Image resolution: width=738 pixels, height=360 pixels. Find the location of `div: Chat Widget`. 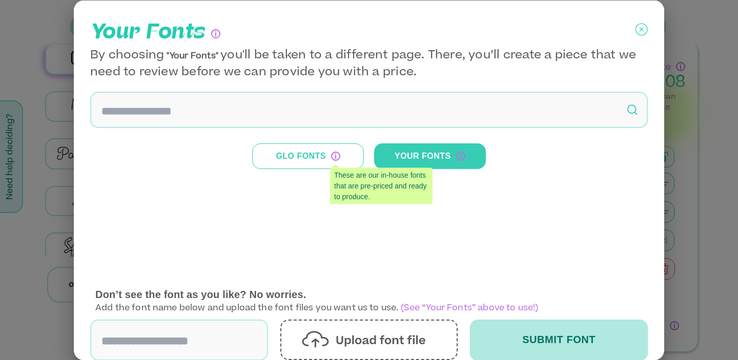

div: Chat Widget is located at coordinates (712, 336).